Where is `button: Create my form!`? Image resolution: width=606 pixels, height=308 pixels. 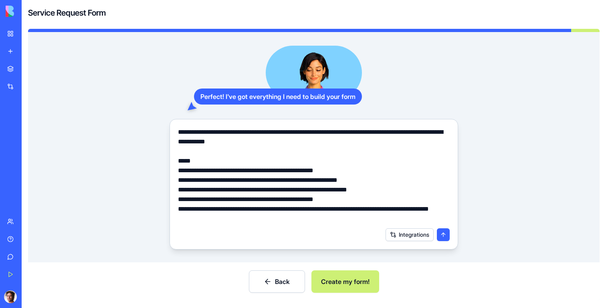
button: Create my form! is located at coordinates (345, 282).